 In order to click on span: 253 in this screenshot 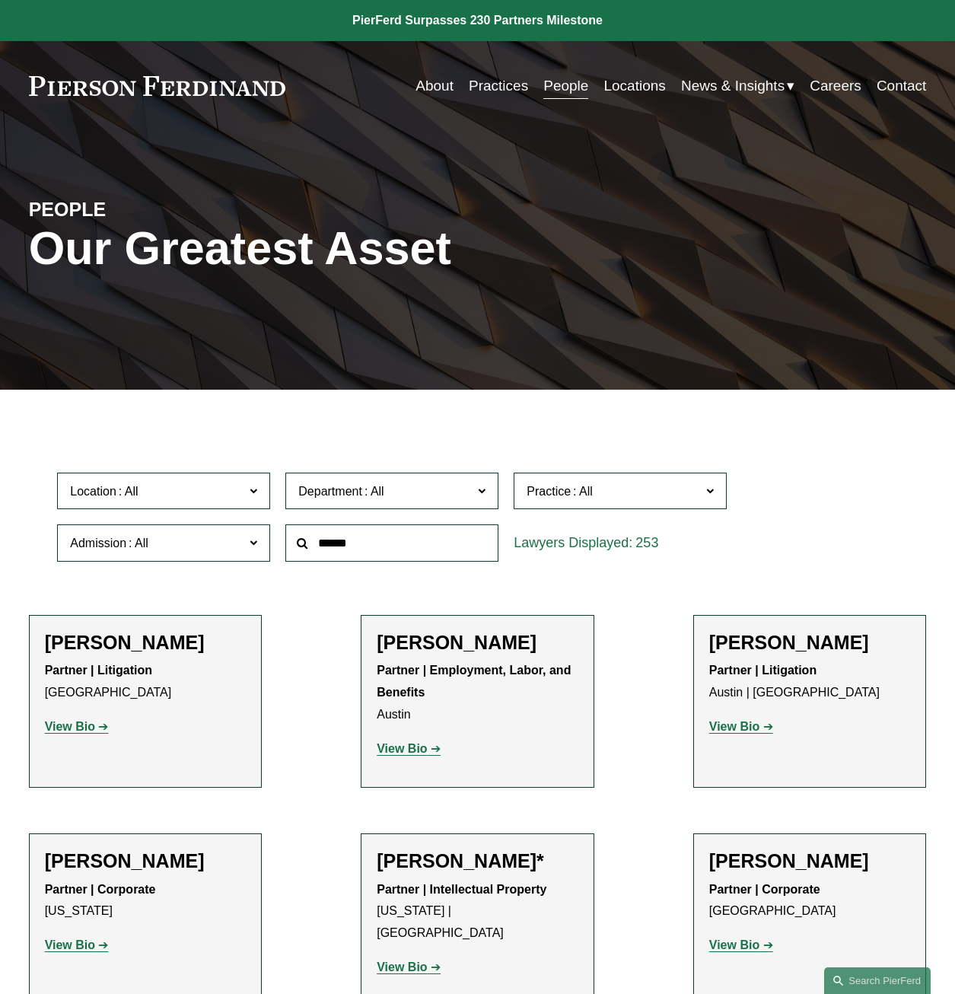, I will do `click(647, 543)`.